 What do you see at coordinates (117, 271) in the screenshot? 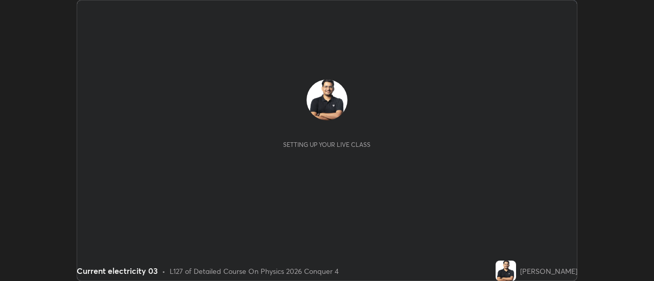
I see `div: Current electricity 03` at bounding box center [117, 271].